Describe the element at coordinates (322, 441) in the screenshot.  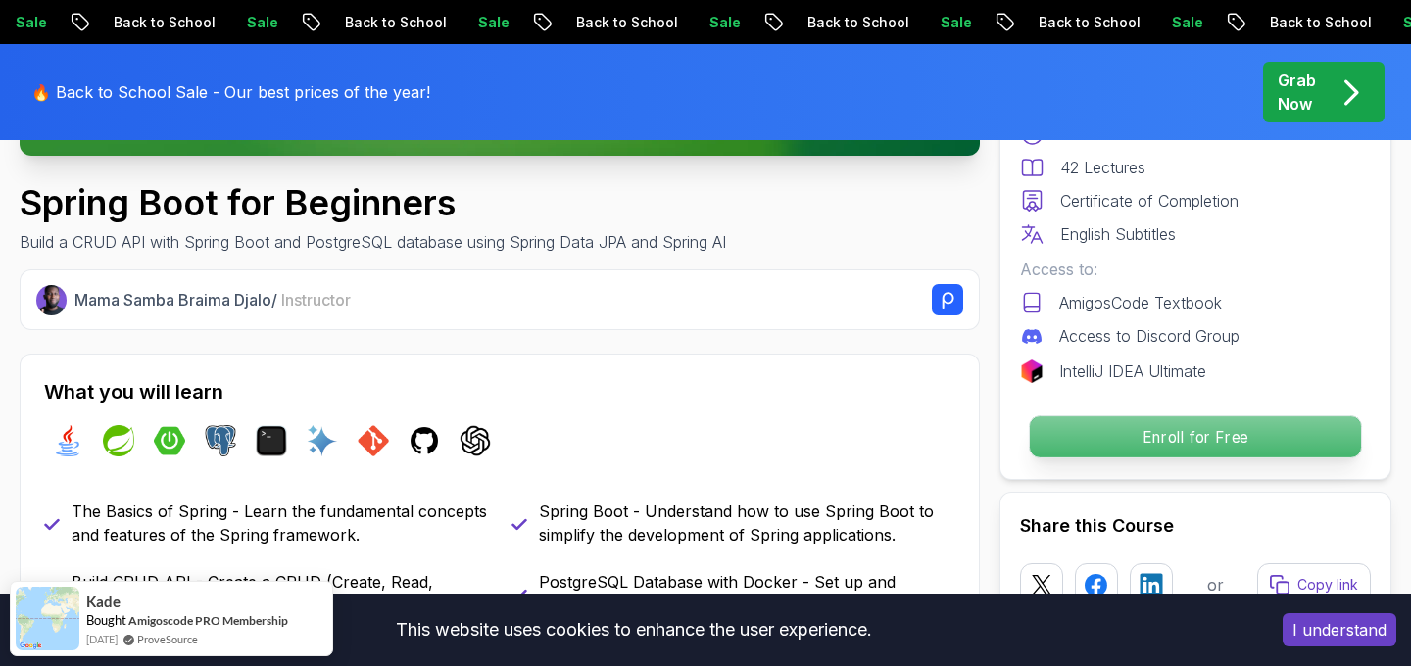
I see `img: ai logo` at that location.